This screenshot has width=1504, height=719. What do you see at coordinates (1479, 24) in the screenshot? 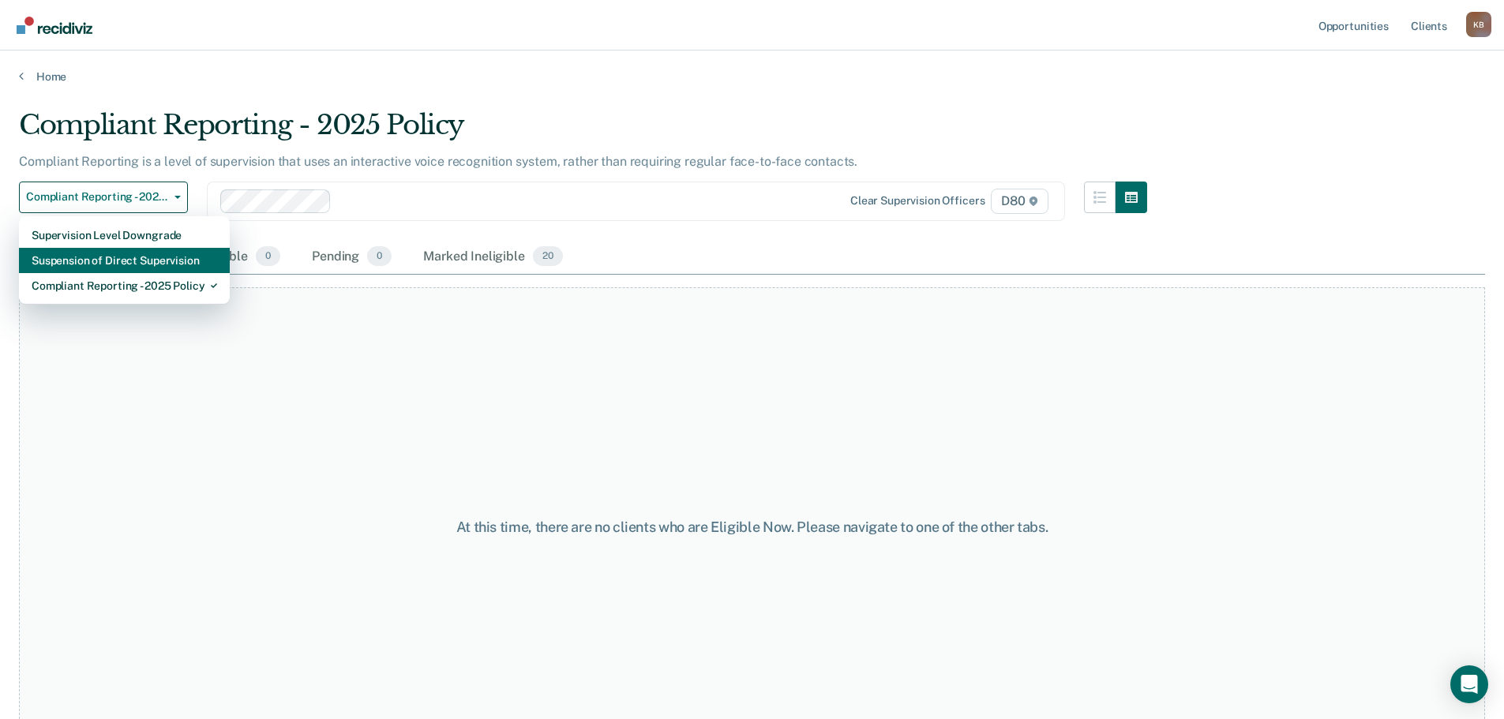
I see `button: Profile dropdown button` at bounding box center [1479, 24].